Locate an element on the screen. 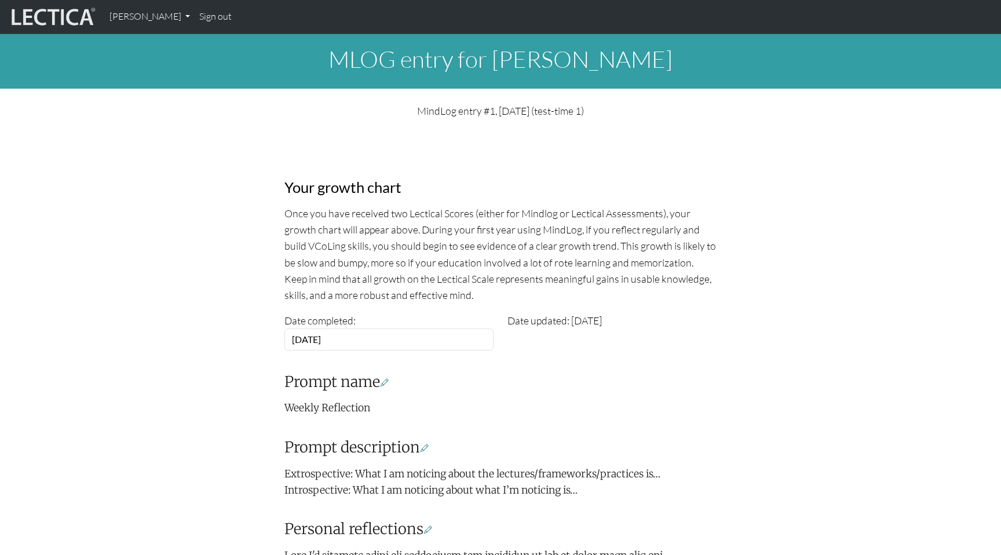 Image resolution: width=1001 pixels, height=555 pixels. h3: Personal reflections is located at coordinates (500, 529).